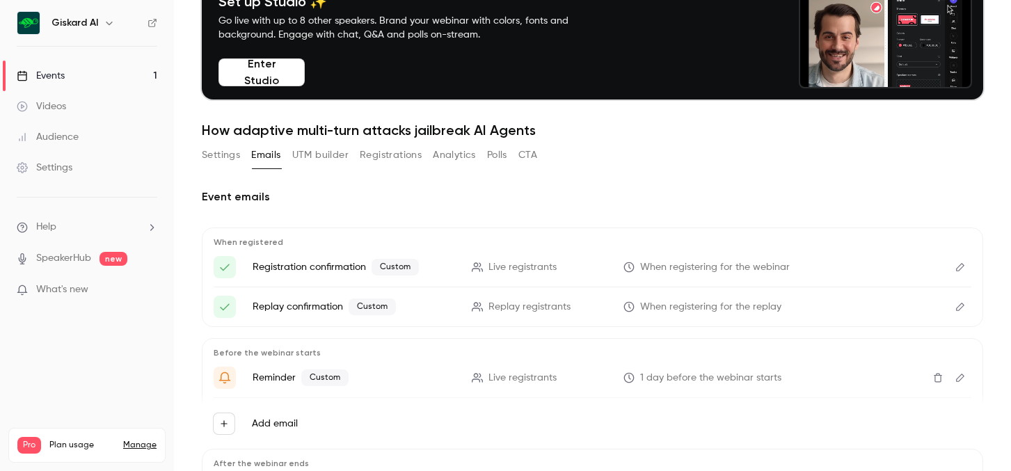 The height and width of the screenshot is (471, 1011). I want to click on span: Pro, so click(29, 445).